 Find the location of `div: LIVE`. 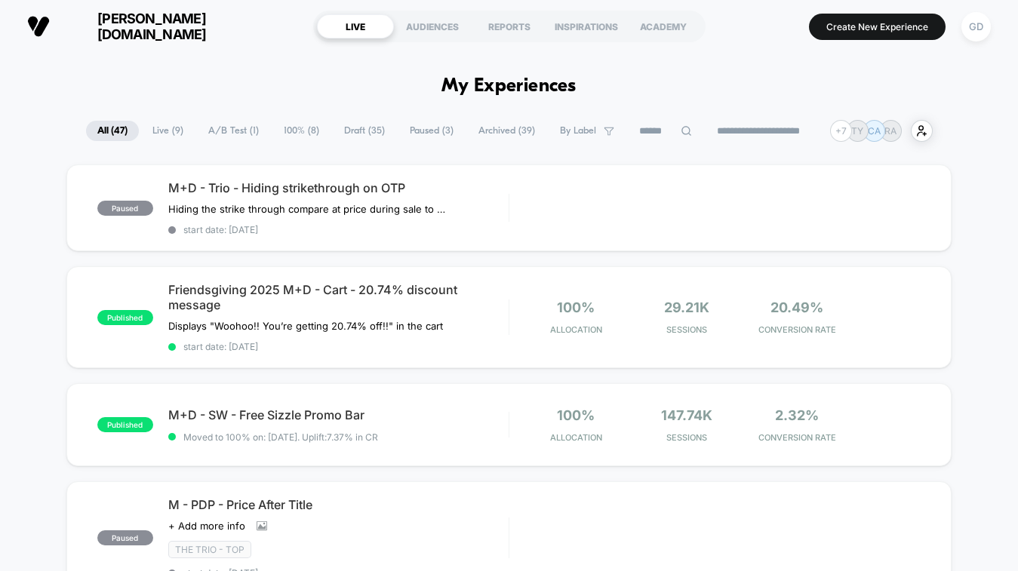

div: LIVE is located at coordinates (355, 26).